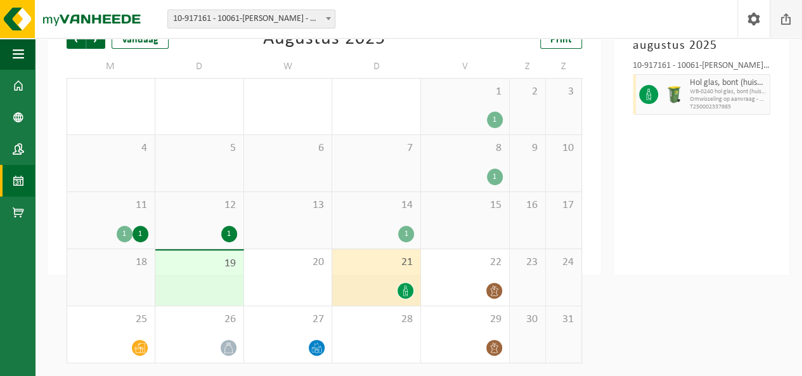  Describe the element at coordinates (561, 40) in the screenshot. I see `span: Print` at that location.